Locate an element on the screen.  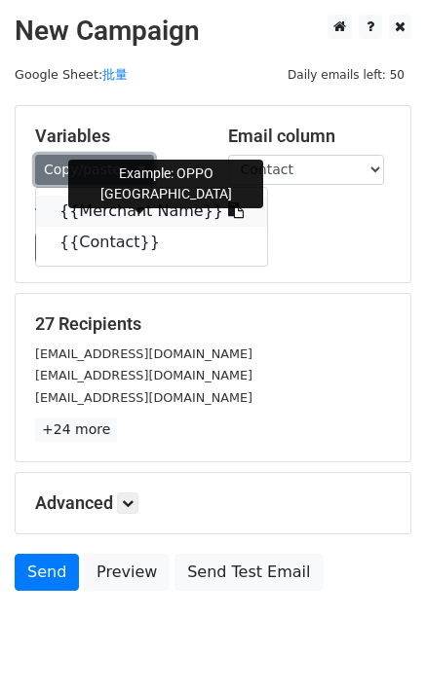
a: 批量 is located at coordinates (115, 74).